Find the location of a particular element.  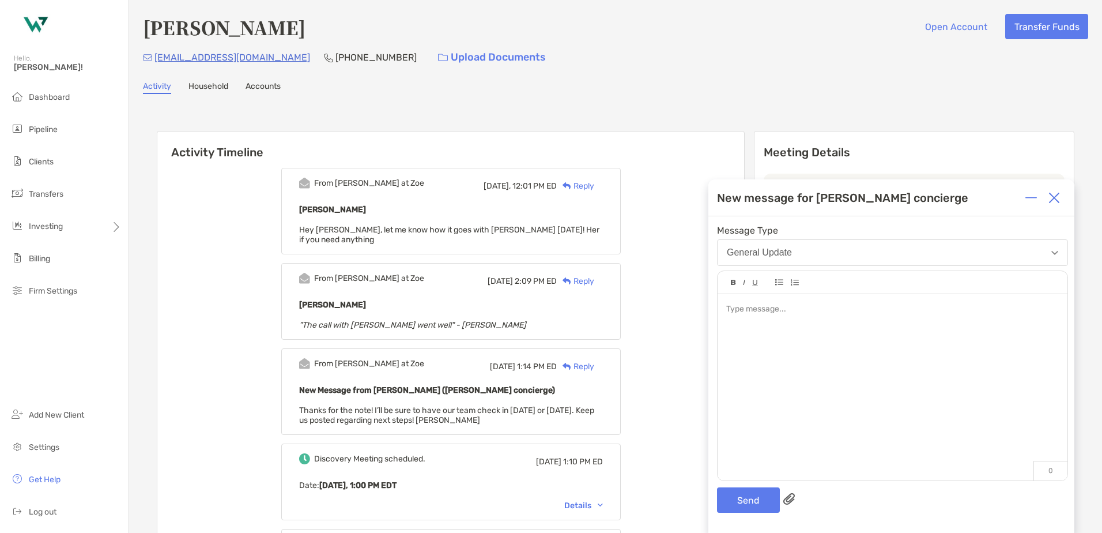

img: get-help icon is located at coordinates (17, 478).